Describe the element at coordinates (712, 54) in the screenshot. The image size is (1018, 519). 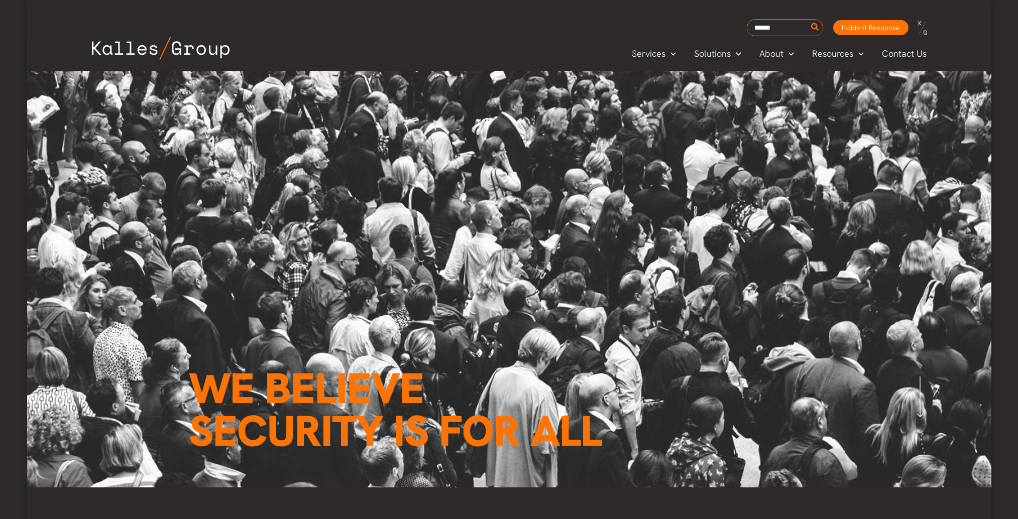
I see `span: Solutions` at that location.